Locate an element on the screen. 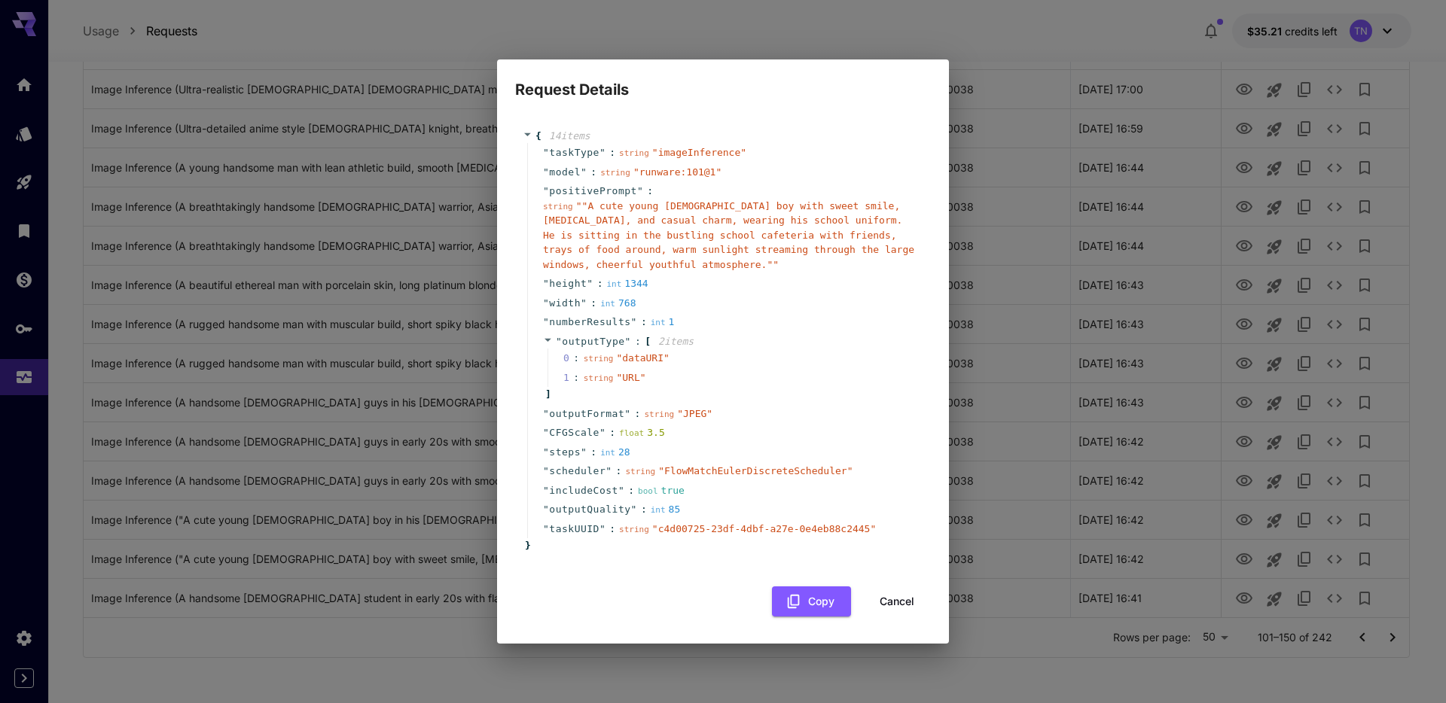 This screenshot has width=1446, height=703. div: true is located at coordinates (661, 491).